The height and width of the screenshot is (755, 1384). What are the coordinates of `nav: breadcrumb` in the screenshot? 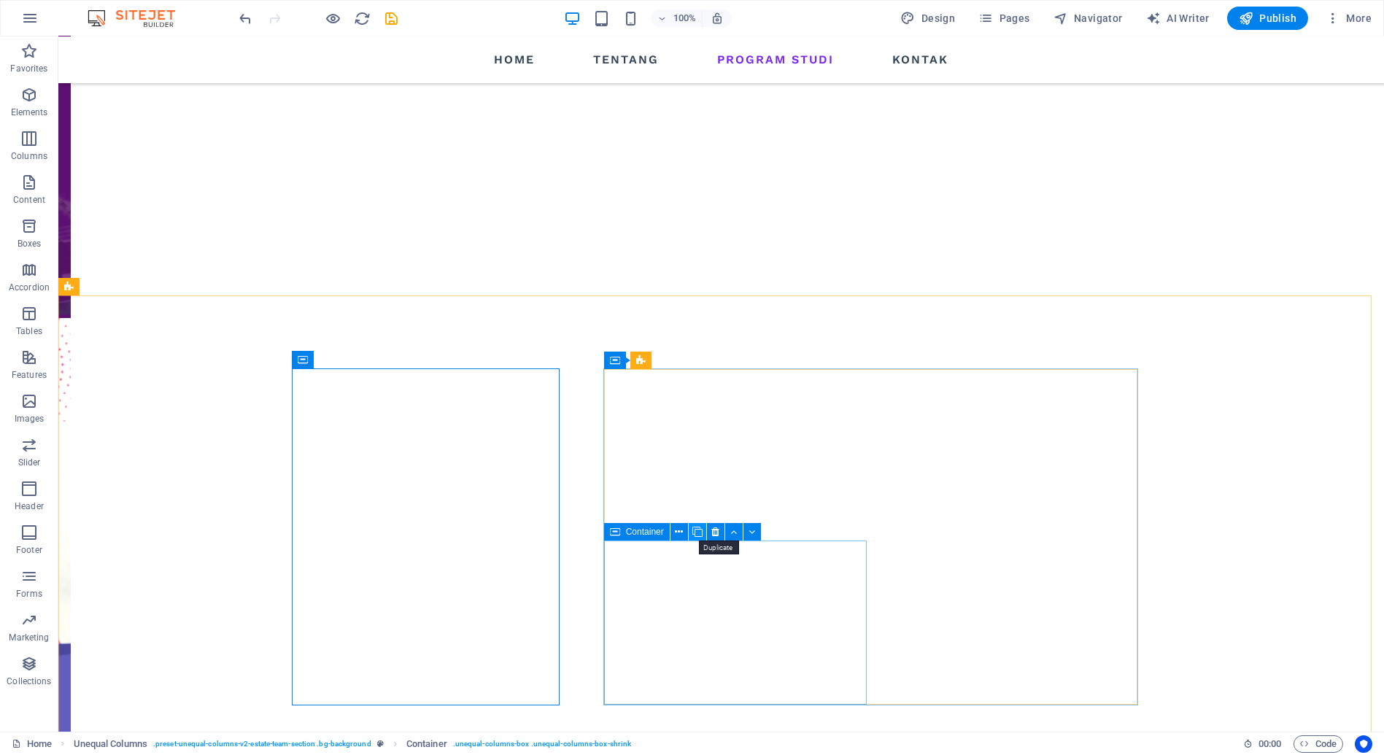 It's located at (352, 744).